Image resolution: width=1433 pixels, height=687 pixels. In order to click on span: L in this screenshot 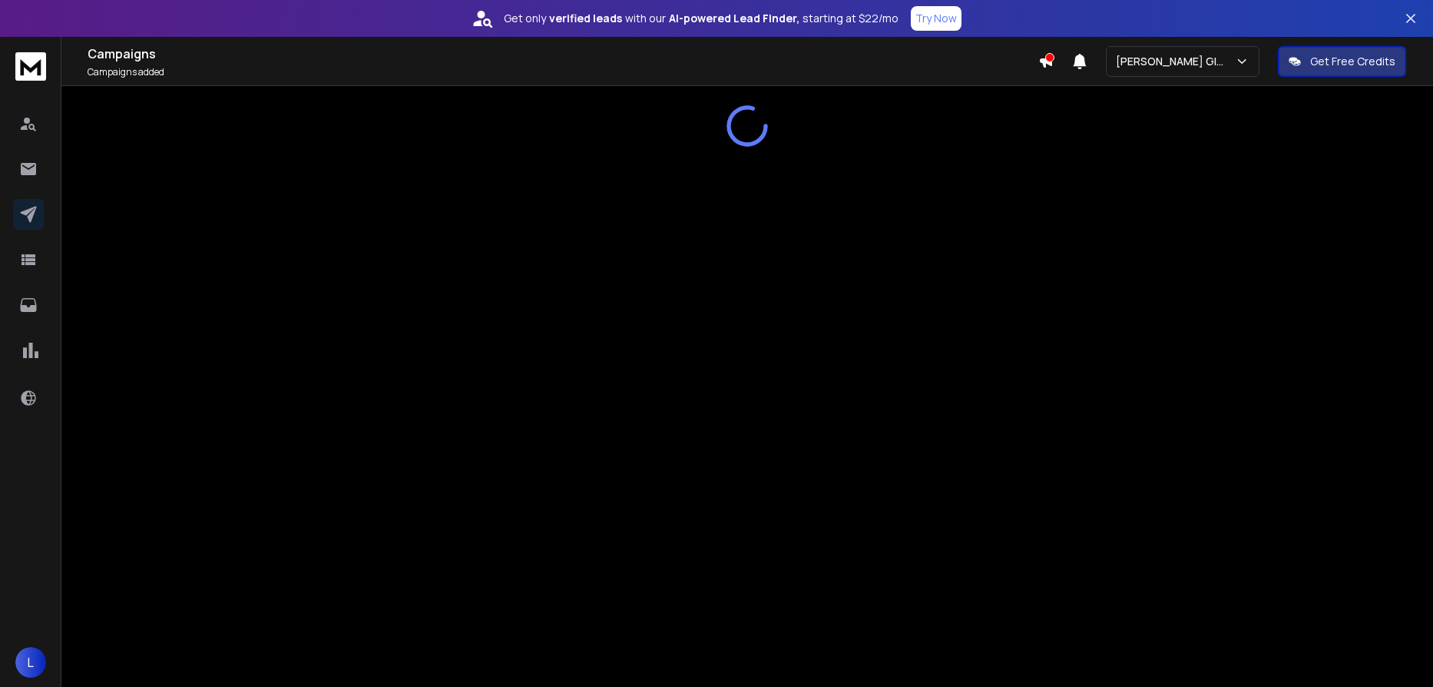, I will do `click(31, 662)`.